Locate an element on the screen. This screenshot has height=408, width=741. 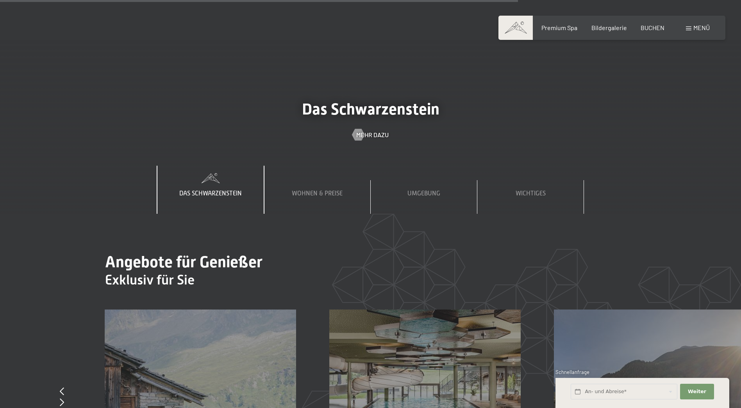
a: Bildergalerie is located at coordinates (609, 27).